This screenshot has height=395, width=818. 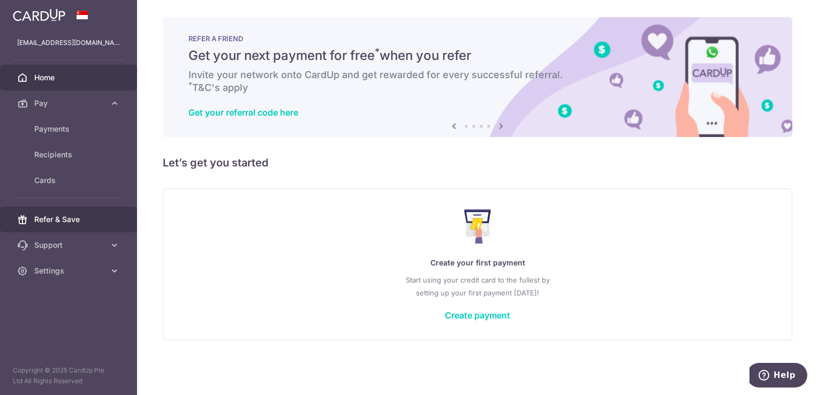 I want to click on h5: Get your next payment for free when you refer, so click(x=478, y=56).